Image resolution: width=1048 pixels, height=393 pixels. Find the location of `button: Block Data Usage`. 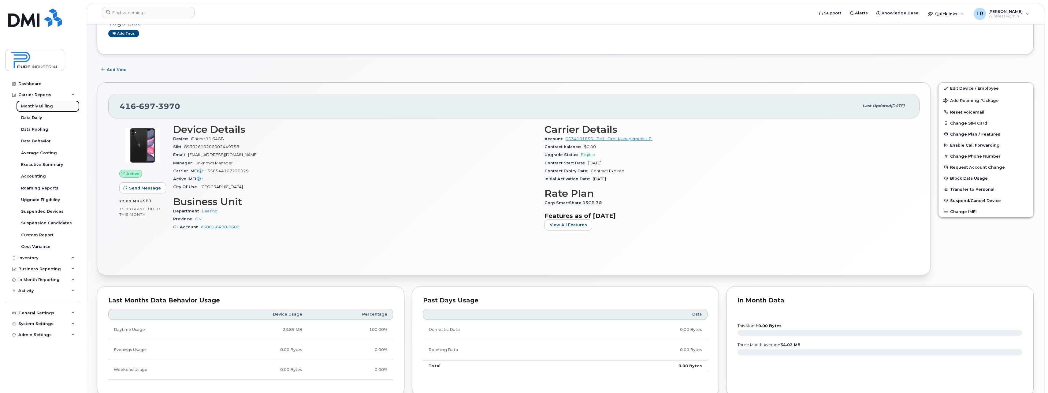

button: Block Data Usage is located at coordinates (986, 178).